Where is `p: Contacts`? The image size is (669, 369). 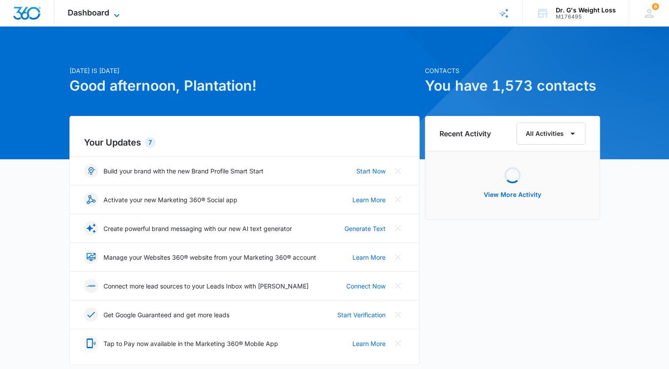
p: Contacts is located at coordinates (512, 70).